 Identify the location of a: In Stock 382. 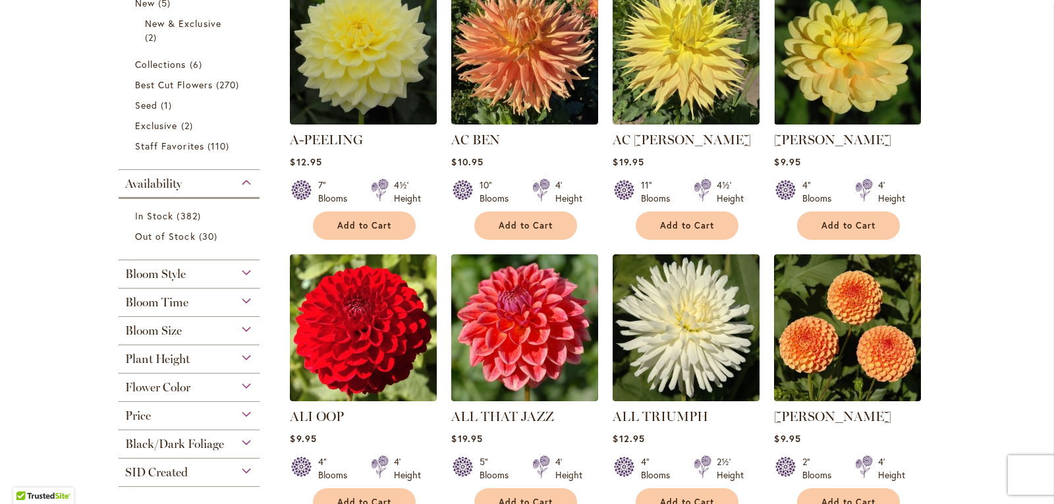
(190, 216).